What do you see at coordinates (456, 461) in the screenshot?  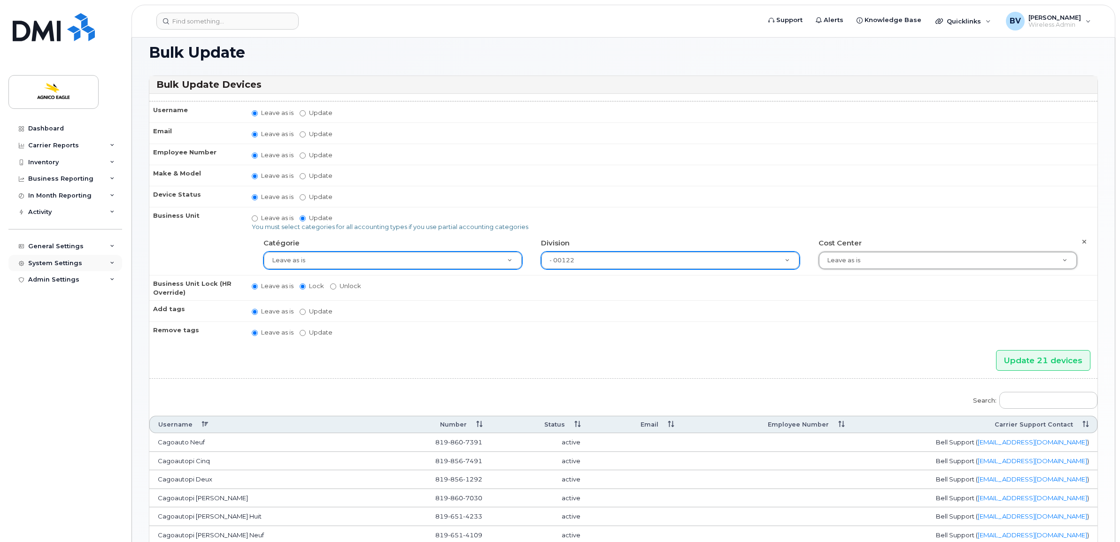 I see `span: 856` at bounding box center [456, 461].